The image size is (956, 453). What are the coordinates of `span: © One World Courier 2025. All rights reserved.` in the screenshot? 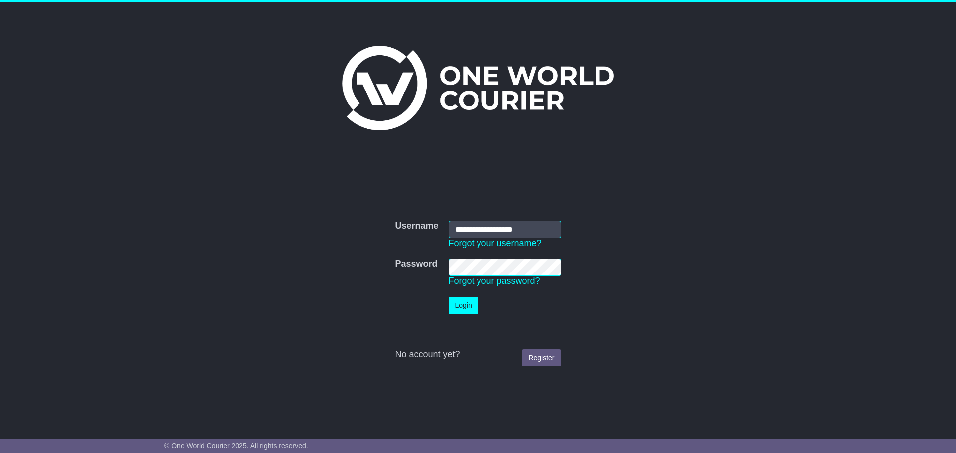 It's located at (236, 446).